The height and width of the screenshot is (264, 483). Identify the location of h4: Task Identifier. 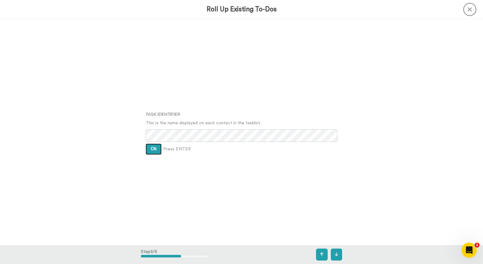
(242, 114).